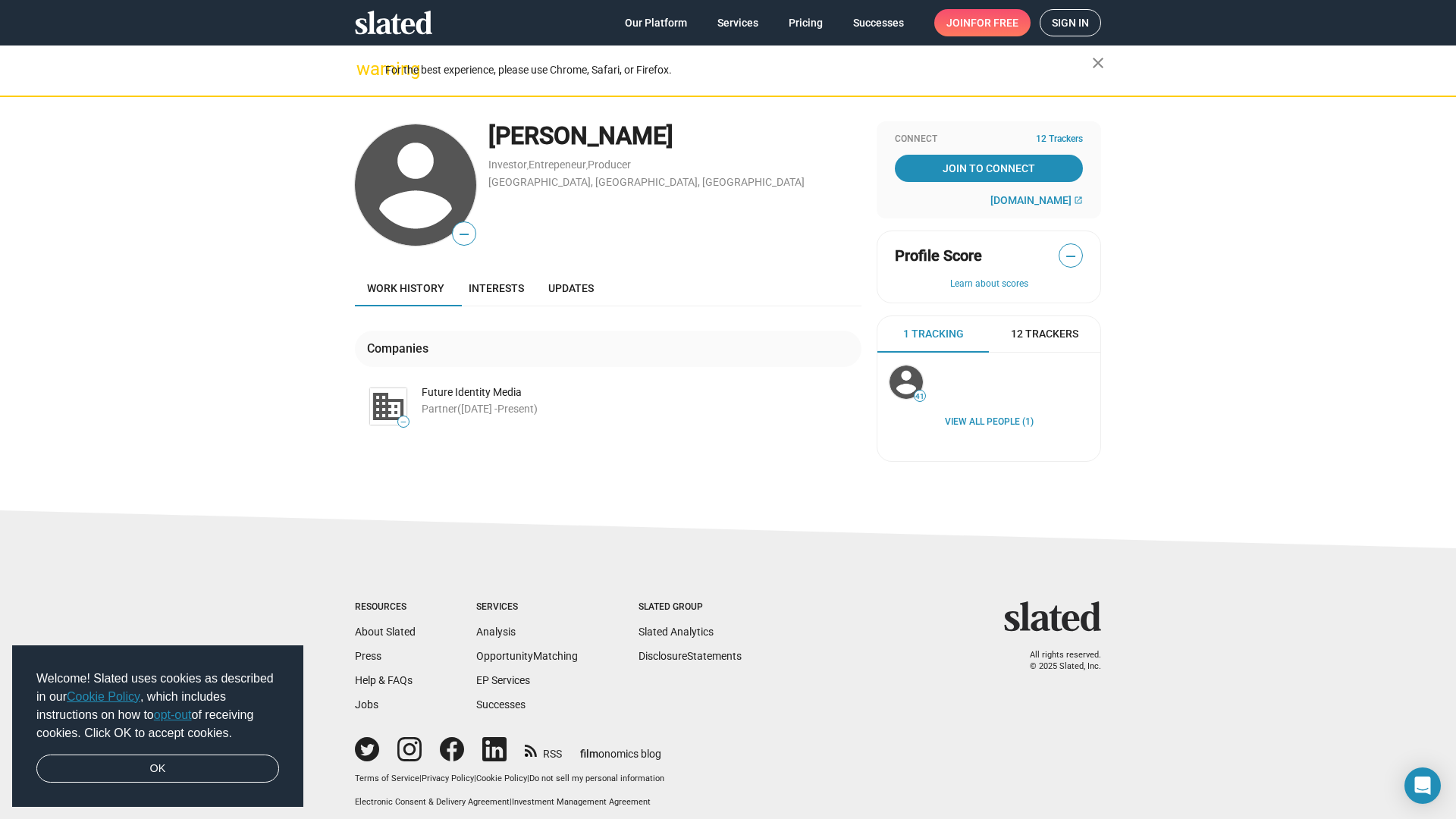 The image size is (1456, 819). Describe the element at coordinates (982, 23) in the screenshot. I see `span: Join` at that location.